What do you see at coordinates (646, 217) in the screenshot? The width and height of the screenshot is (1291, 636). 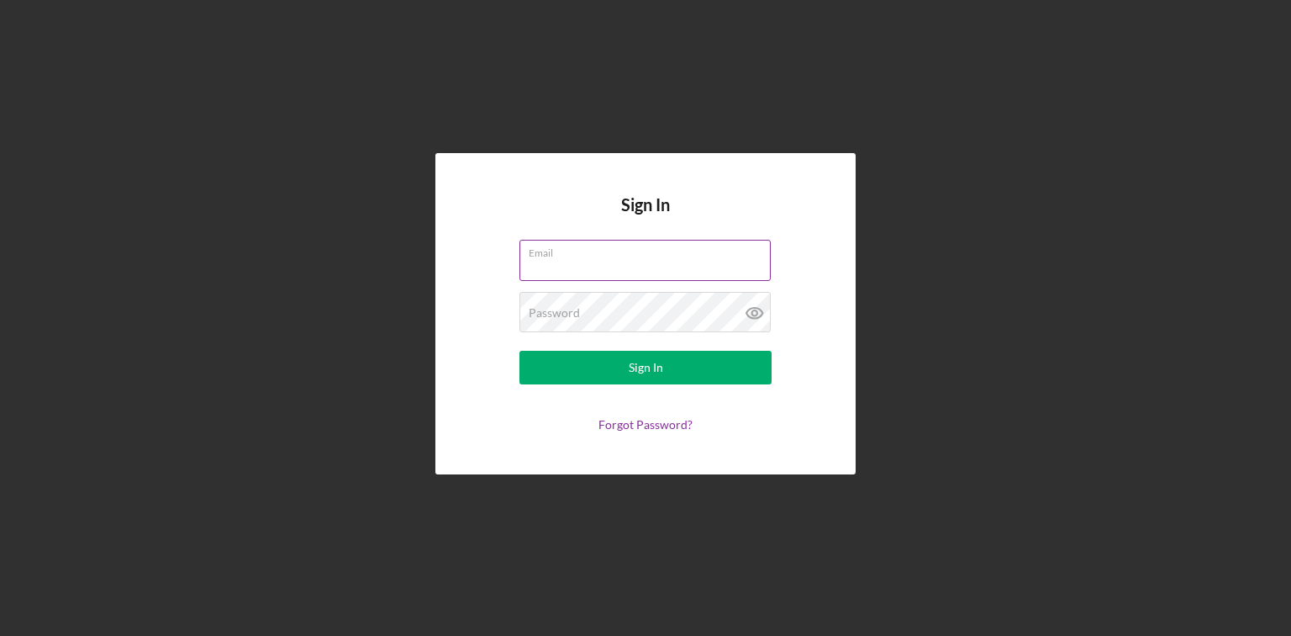 I see `h4: Sign In` at bounding box center [646, 217].